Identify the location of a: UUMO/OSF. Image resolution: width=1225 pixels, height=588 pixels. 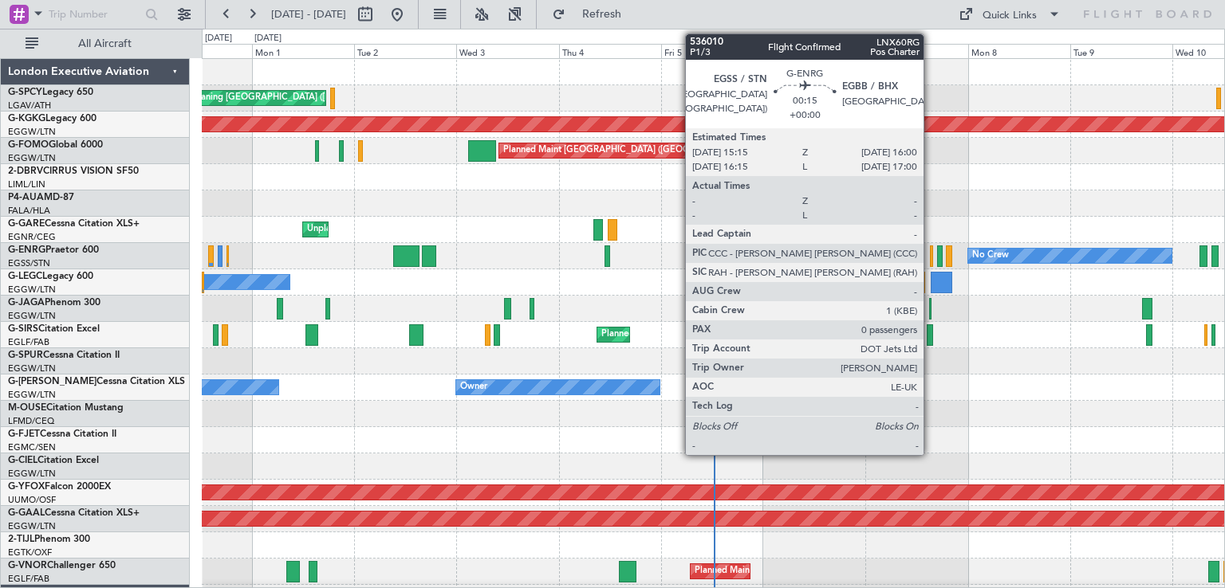
(32, 500).